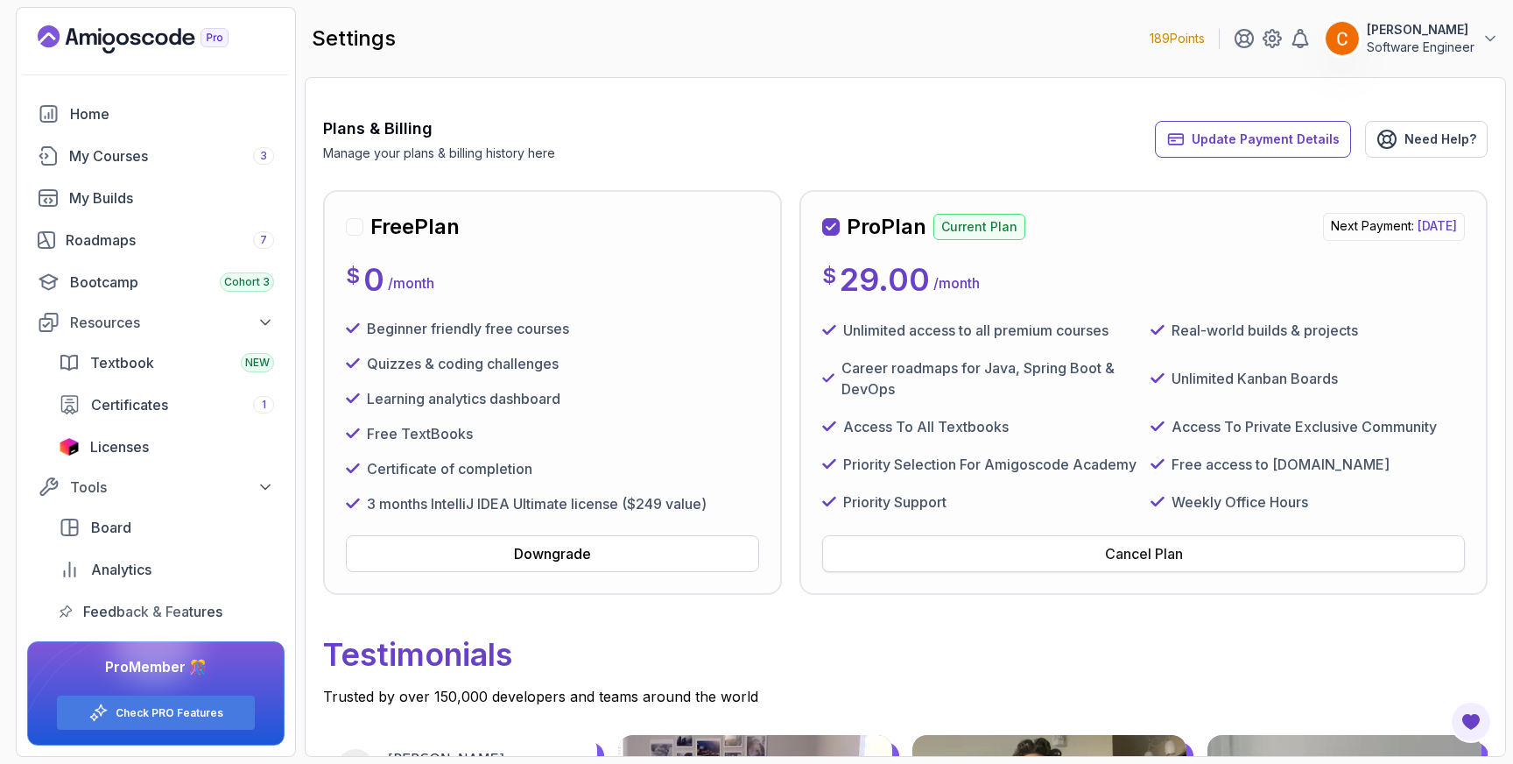 Image resolution: width=1513 pixels, height=764 pixels. What do you see at coordinates (926, 427) in the screenshot?
I see `p: Access To All Textbooks` at bounding box center [926, 427].